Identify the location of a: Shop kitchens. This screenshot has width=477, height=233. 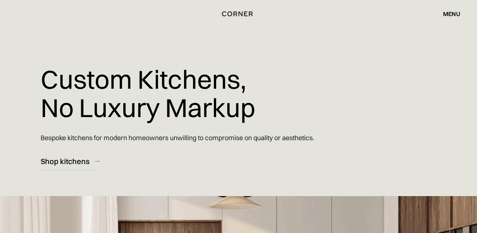
(70, 161).